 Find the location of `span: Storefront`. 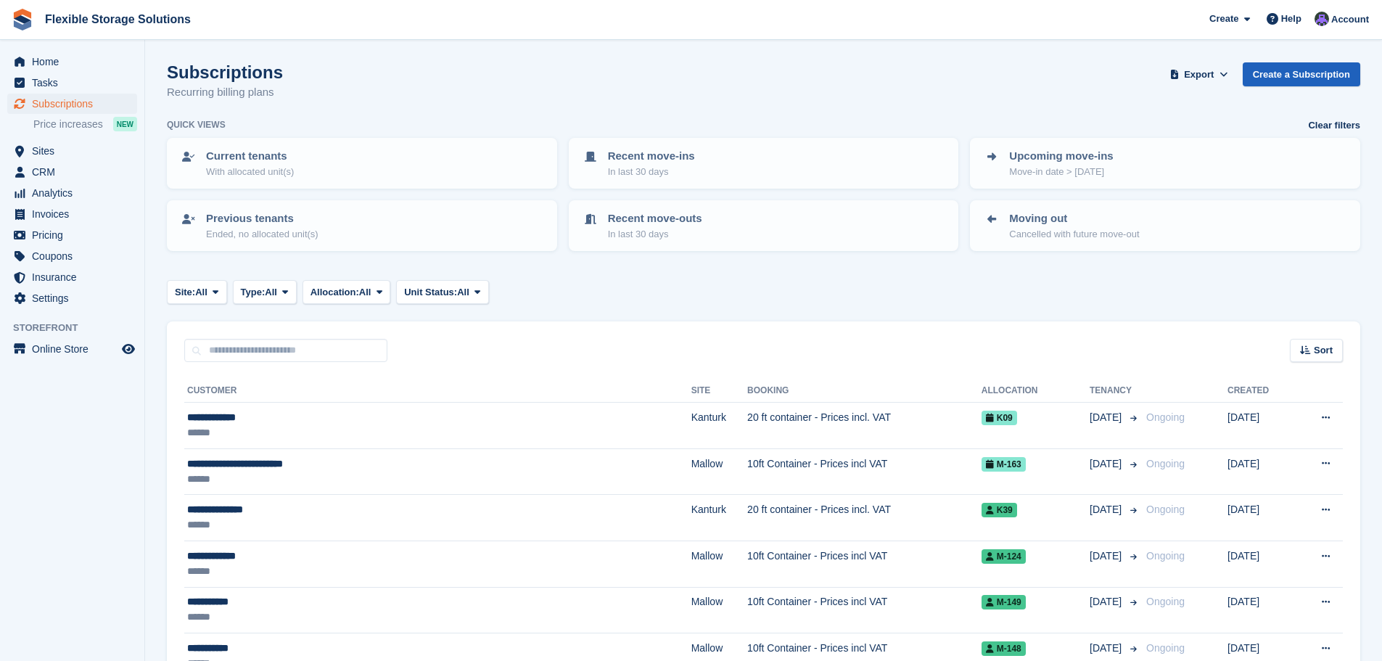

span: Storefront is located at coordinates (78, 328).